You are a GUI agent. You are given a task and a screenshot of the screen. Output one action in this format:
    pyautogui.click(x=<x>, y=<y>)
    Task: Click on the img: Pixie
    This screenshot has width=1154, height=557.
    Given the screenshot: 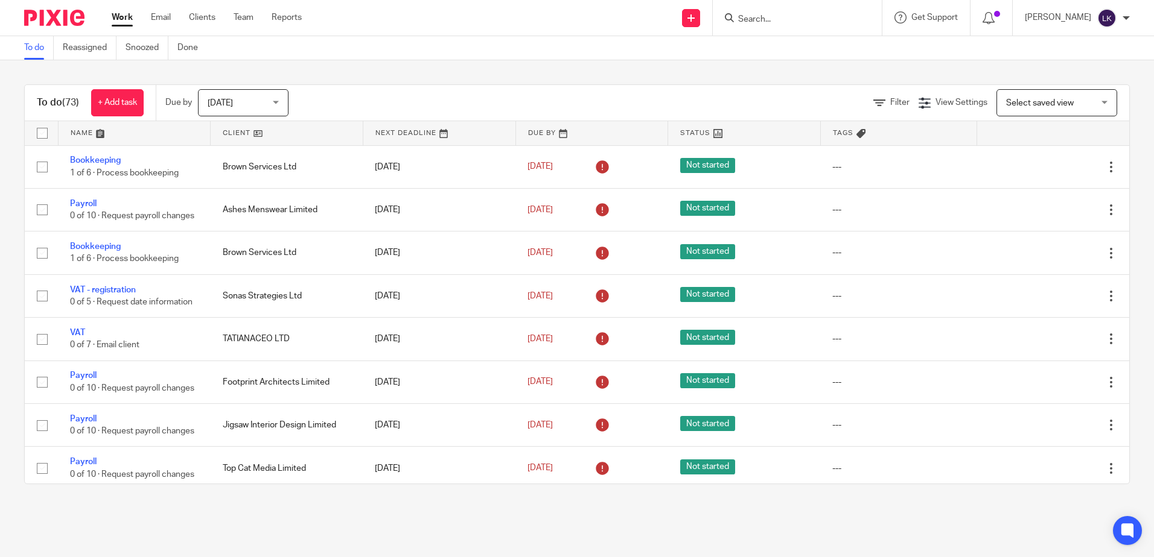 What is the action you would take?
    pyautogui.click(x=54, y=17)
    